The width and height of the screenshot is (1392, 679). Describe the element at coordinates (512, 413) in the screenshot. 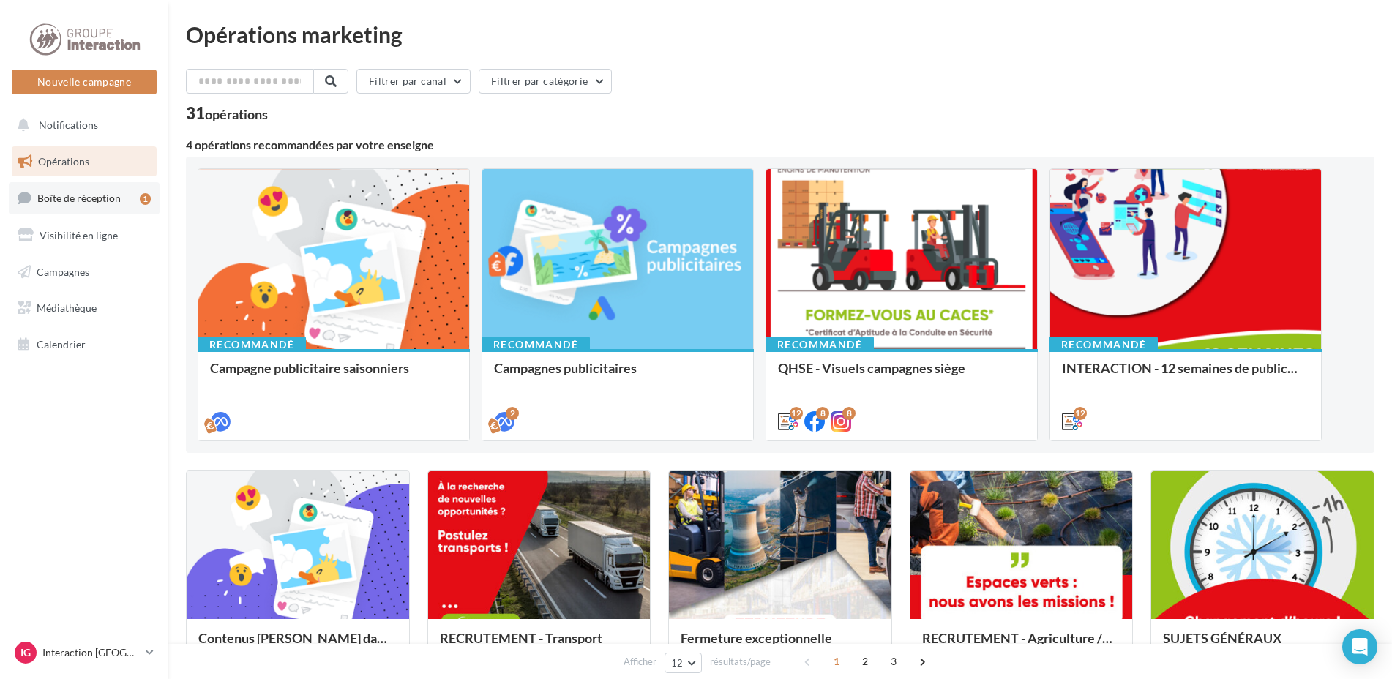

I see `div: 2` at that location.